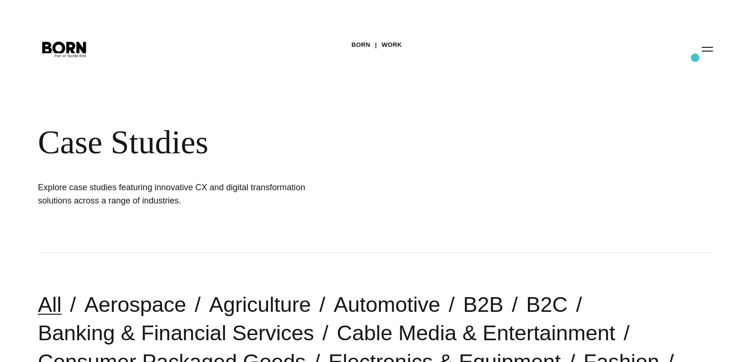  Describe the element at coordinates (135, 305) in the screenshot. I see `a: Aerospace` at that location.